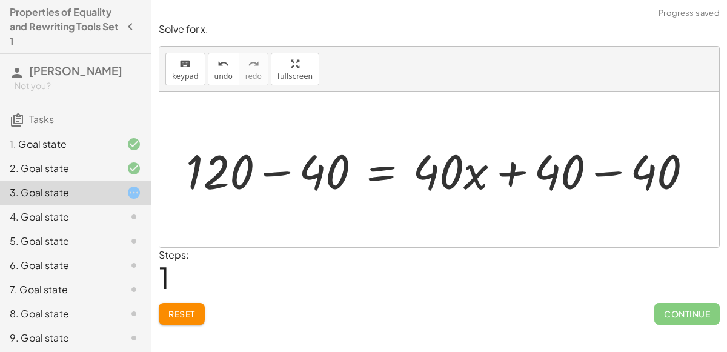 Image resolution: width=727 pixels, height=352 pixels. What do you see at coordinates (185, 64) in the screenshot?
I see `i: keyboard` at bounding box center [185, 64].